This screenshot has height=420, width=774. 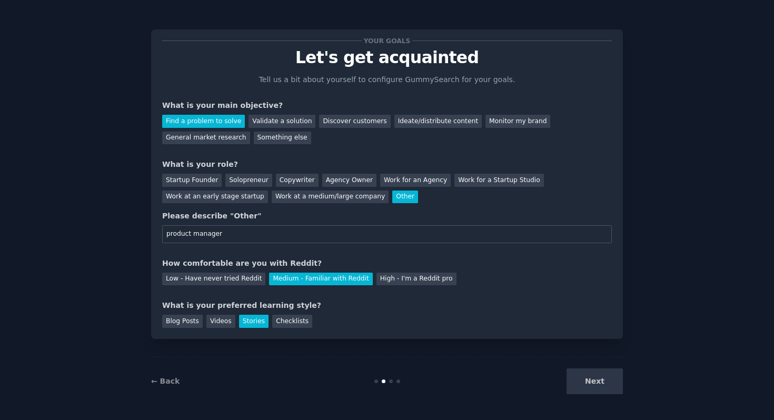 What do you see at coordinates (321, 279) in the screenshot?
I see `div: Medium - Familiar with Reddit` at bounding box center [321, 279].